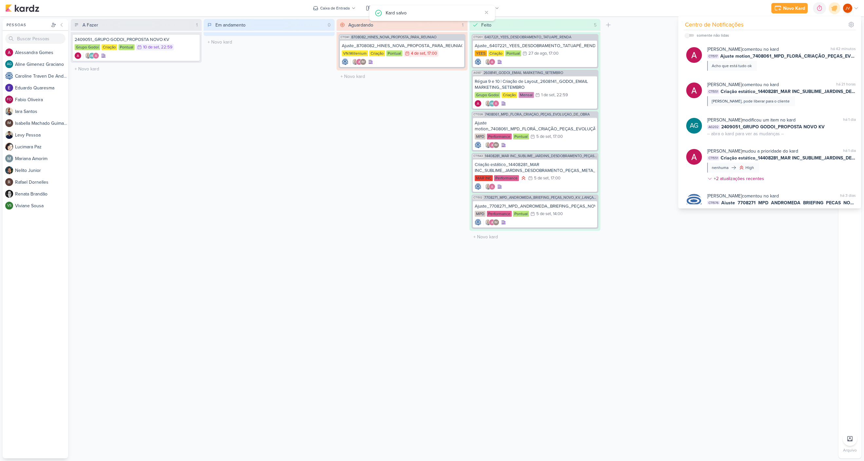 This screenshot has height=461, width=864. I want to click on div: R a f a e l D o r n e l l e s, so click(42, 182).